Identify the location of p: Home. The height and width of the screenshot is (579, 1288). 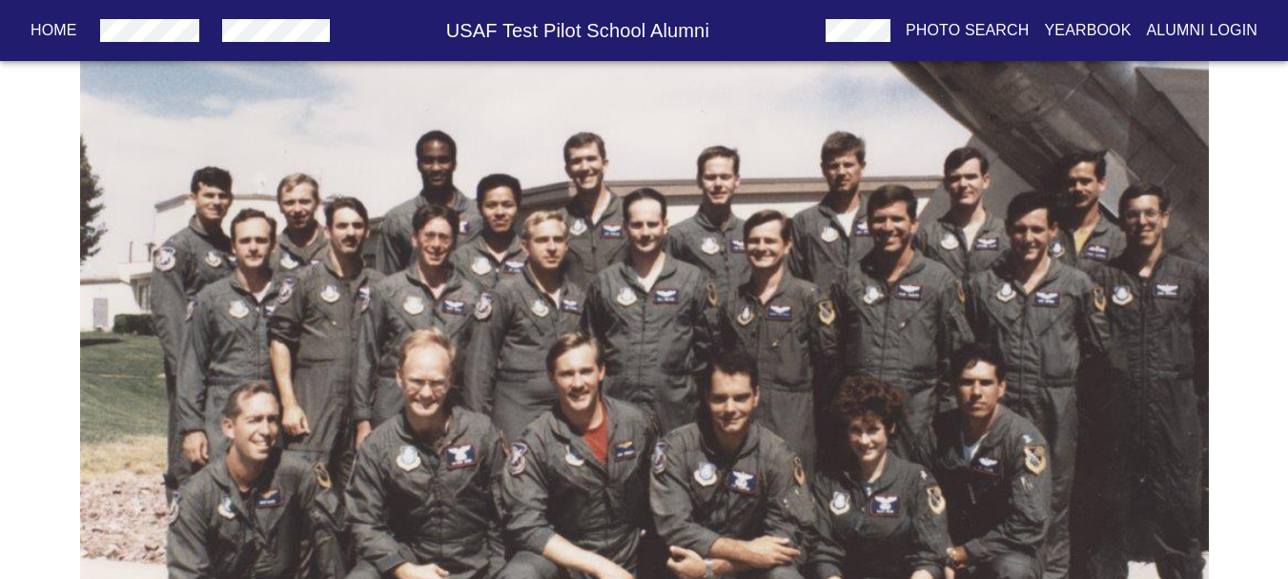
(53, 31).